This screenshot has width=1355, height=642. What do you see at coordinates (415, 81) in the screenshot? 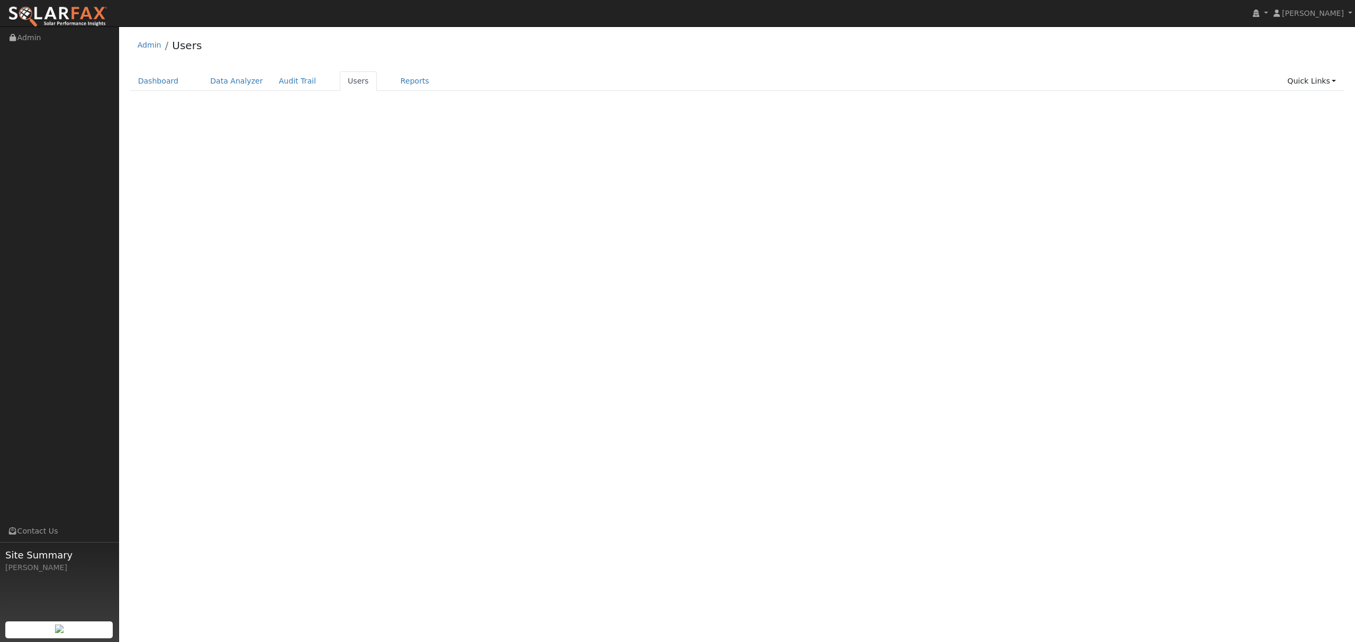
I see `a: Reports` at bounding box center [415, 81].